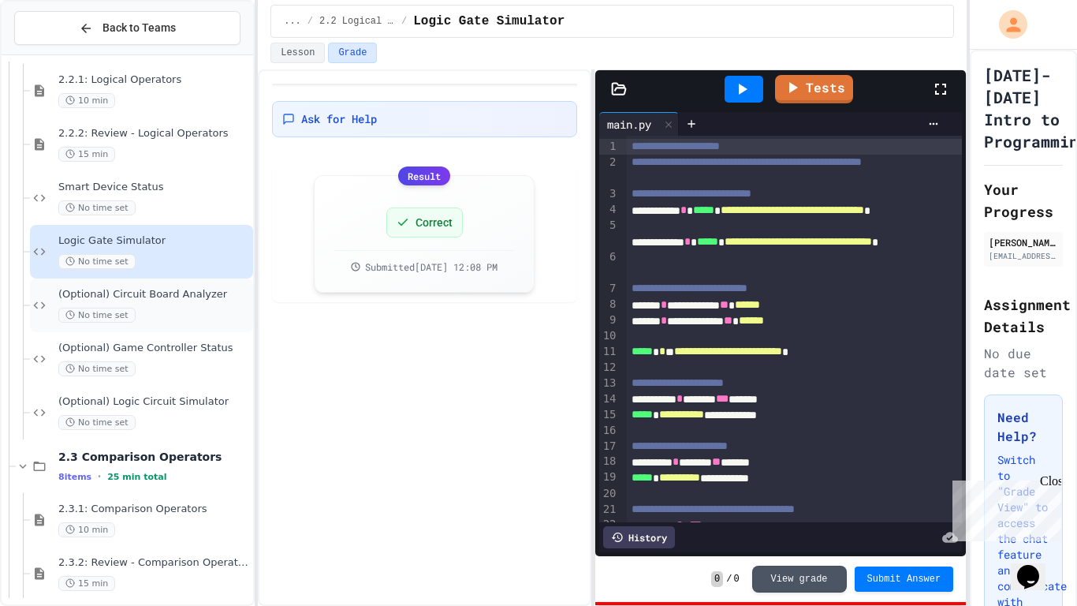 This screenshot has width=1077, height=606. What do you see at coordinates (609, 170) in the screenshot?
I see `div: 2` at bounding box center [609, 170].